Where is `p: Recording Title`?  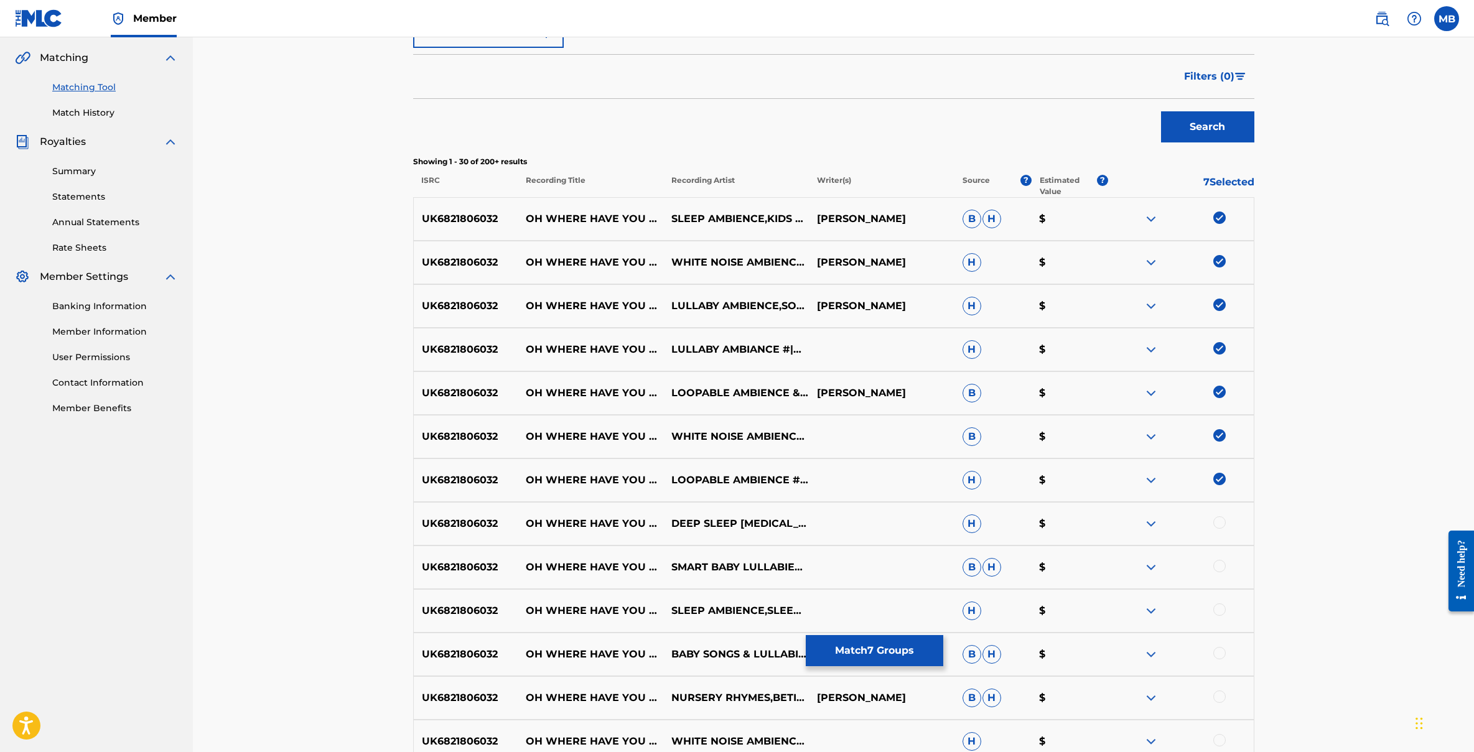 p: Recording Title is located at coordinates (590, 186).